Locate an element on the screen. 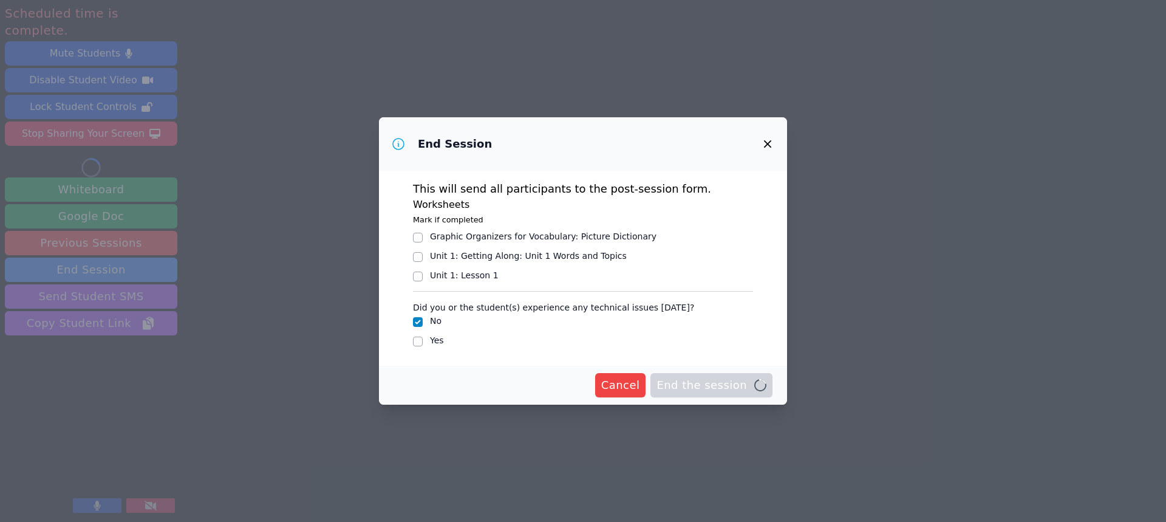 This screenshot has height=522, width=1166. button: Cancel is located at coordinates (621, 385).